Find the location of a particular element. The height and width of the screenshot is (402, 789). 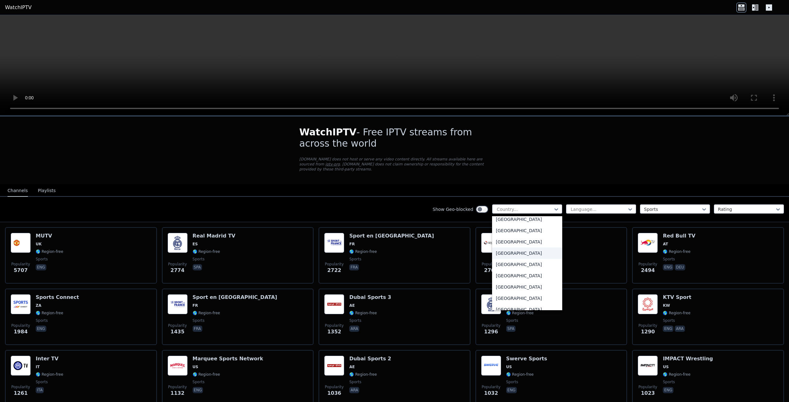

h6: Swerve Sports is located at coordinates (527, 359).